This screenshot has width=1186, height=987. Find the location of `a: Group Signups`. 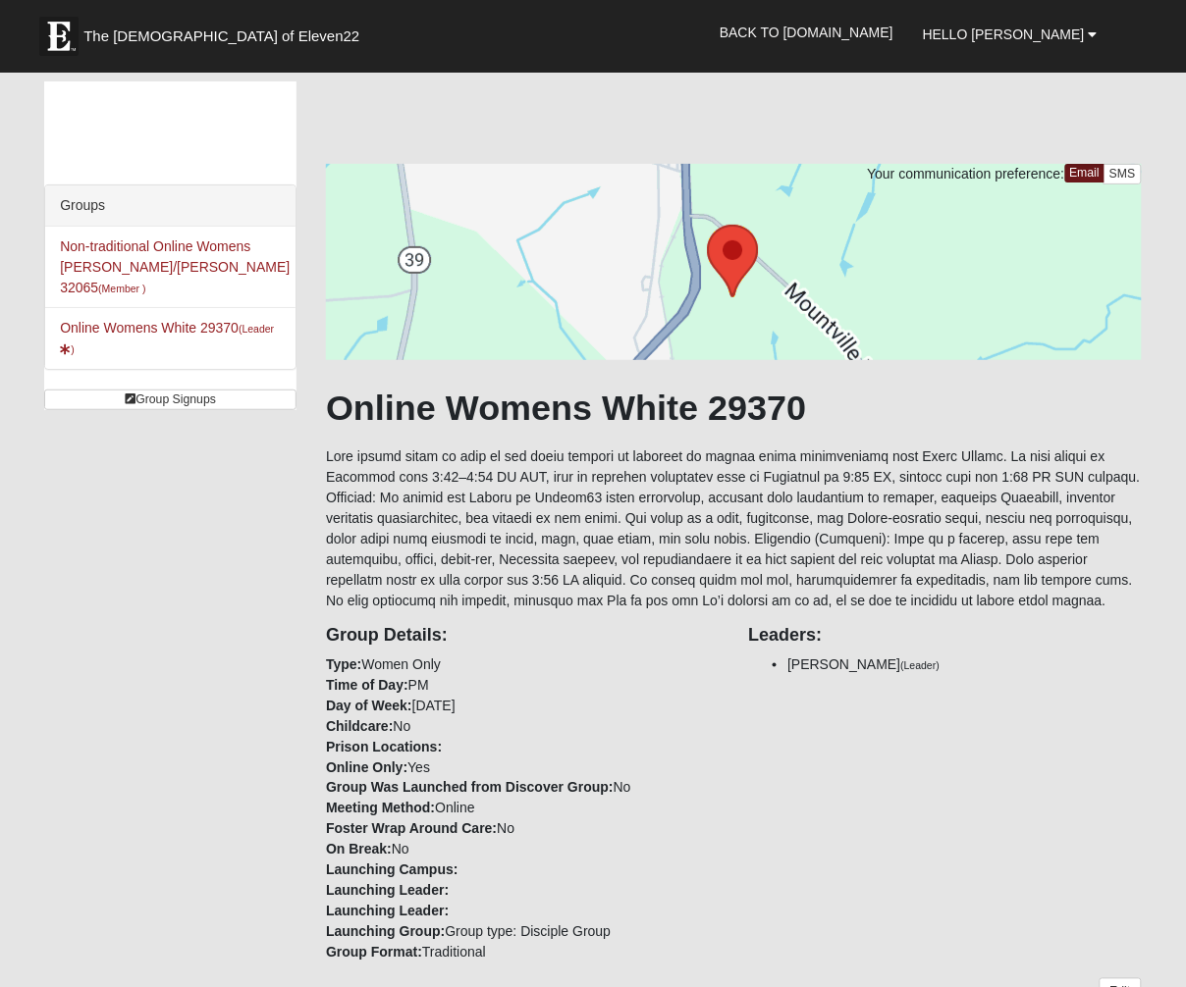

a: Group Signups is located at coordinates (170, 399).